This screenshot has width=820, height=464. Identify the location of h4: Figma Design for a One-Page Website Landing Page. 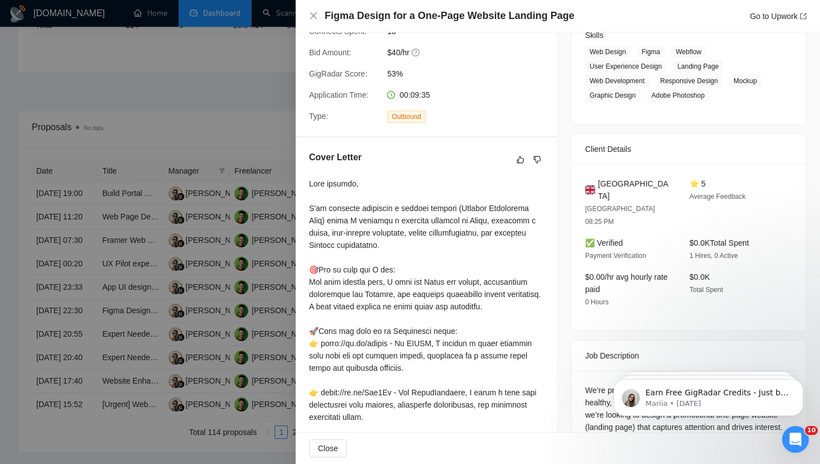
(450, 16).